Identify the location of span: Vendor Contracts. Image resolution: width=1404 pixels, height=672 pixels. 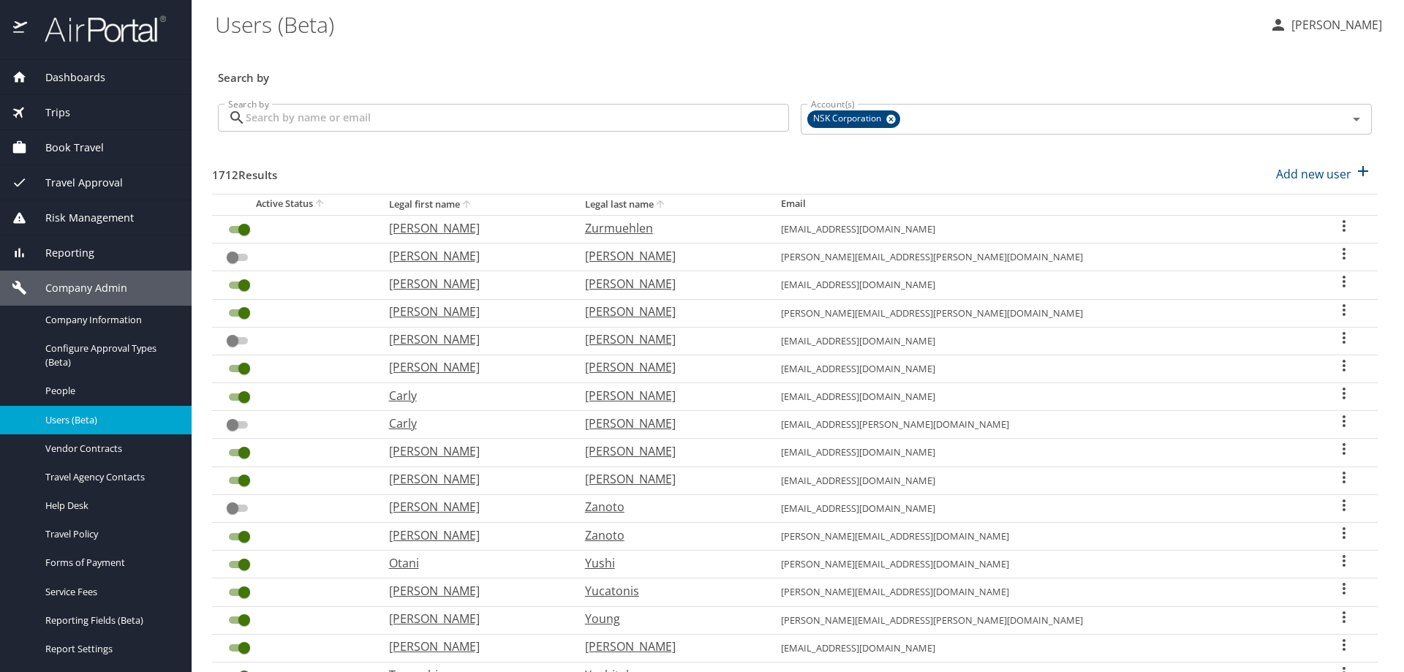
(110, 448).